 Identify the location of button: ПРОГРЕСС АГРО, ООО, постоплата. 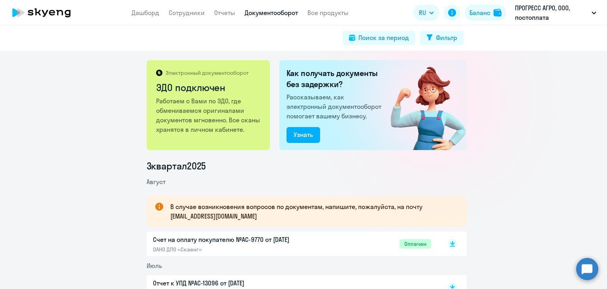
(556, 13).